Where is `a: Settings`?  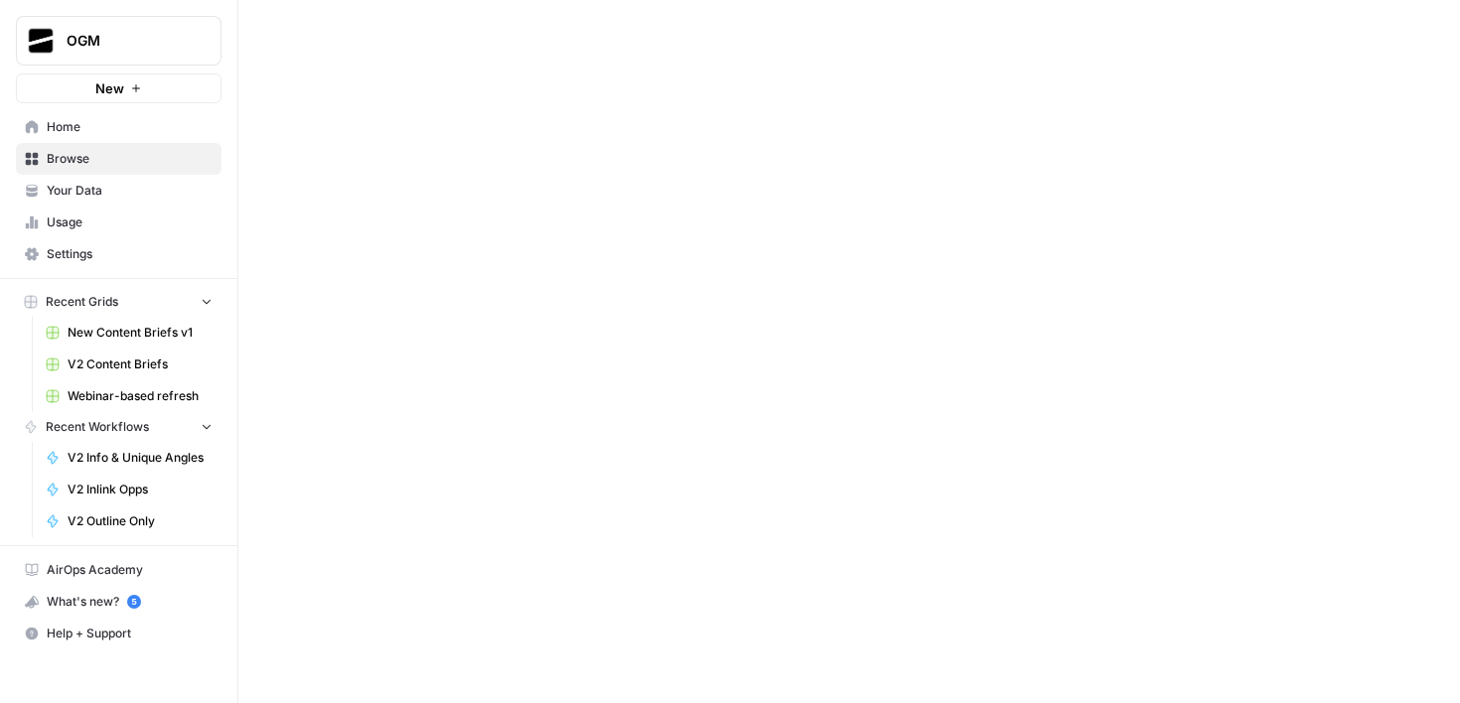
a: Settings is located at coordinates (118, 254).